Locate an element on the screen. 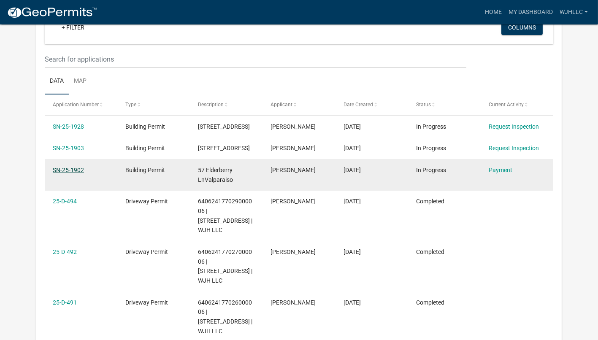 The image size is (598, 340). a: 25-D-492 is located at coordinates (65, 252).